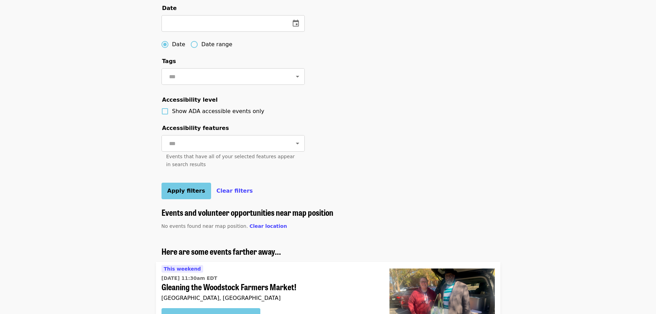 The width and height of the screenshot is (656, 314). What do you see at coordinates (190, 100) in the screenshot?
I see `span: Accessibility level` at bounding box center [190, 100].